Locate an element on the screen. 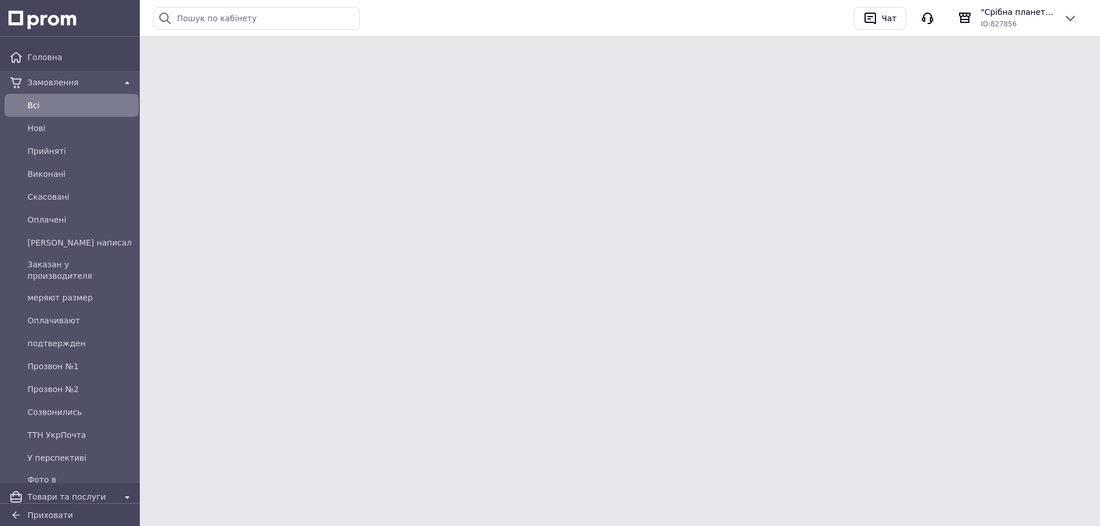 The width and height of the screenshot is (1100, 526). span: Оплачивают is located at coordinates (81, 321).